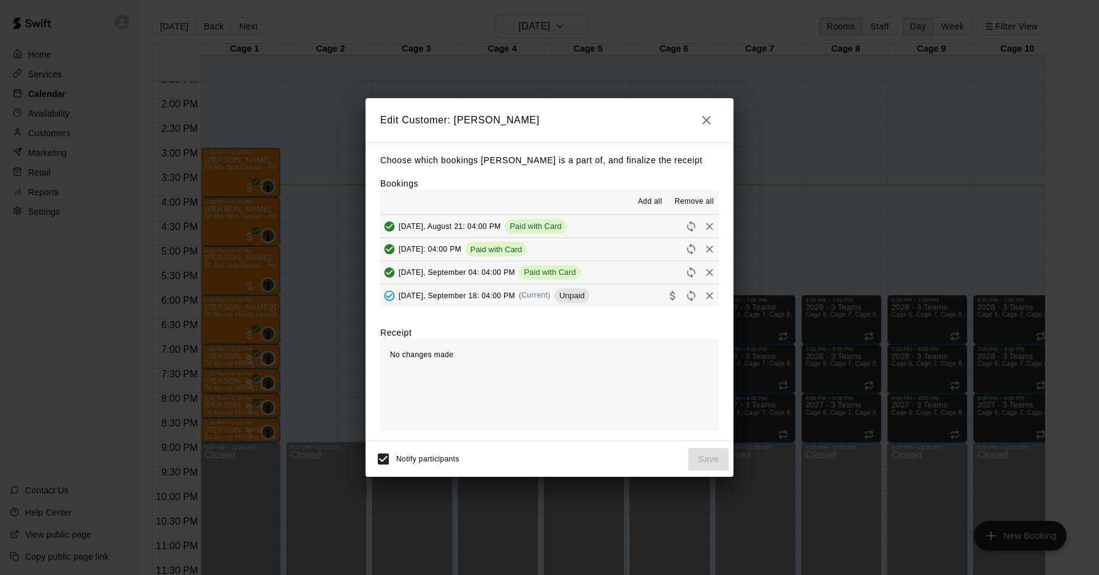 The height and width of the screenshot is (575, 1099). Describe the element at coordinates (389, 296) in the screenshot. I see `button: Added - Collect Payment` at that location.